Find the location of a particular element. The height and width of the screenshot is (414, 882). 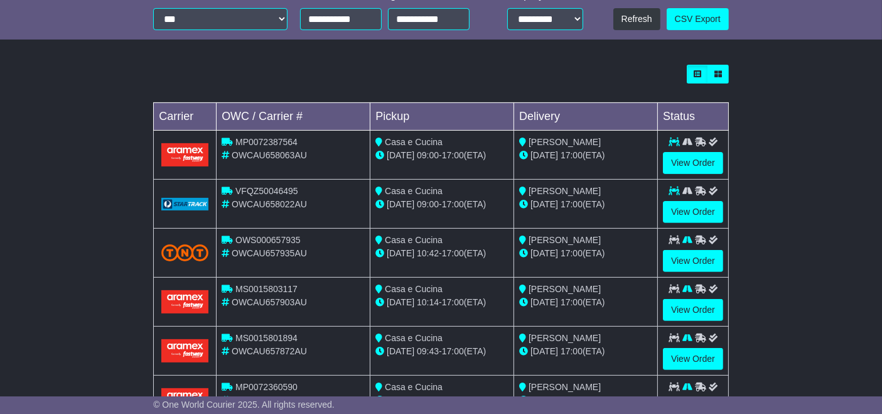

span: OWCAU657903AU is located at coordinates (269, 302).